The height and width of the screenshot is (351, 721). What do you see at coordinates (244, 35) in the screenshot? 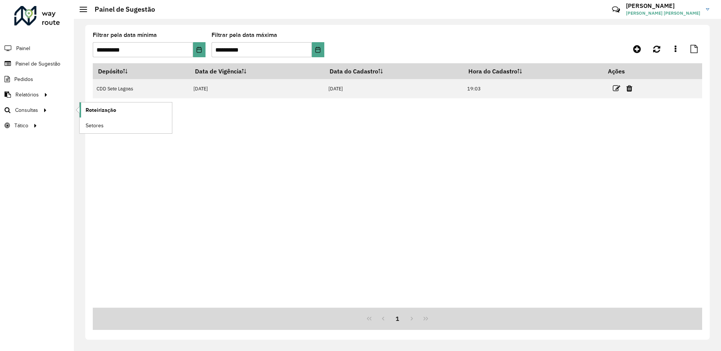
I see `label: Filtrar pela data máxima` at bounding box center [244, 35].